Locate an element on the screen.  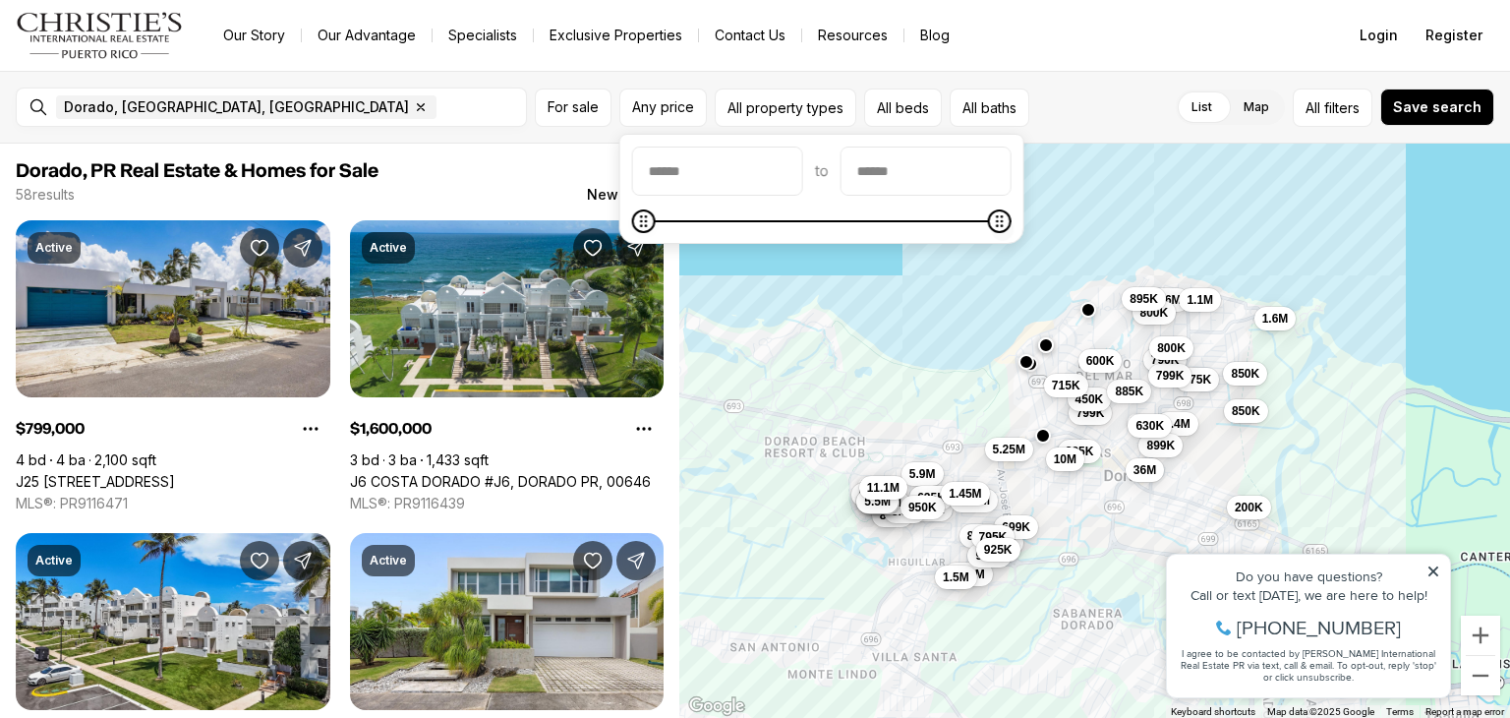
button: 8.8M is located at coordinates (892, 515).